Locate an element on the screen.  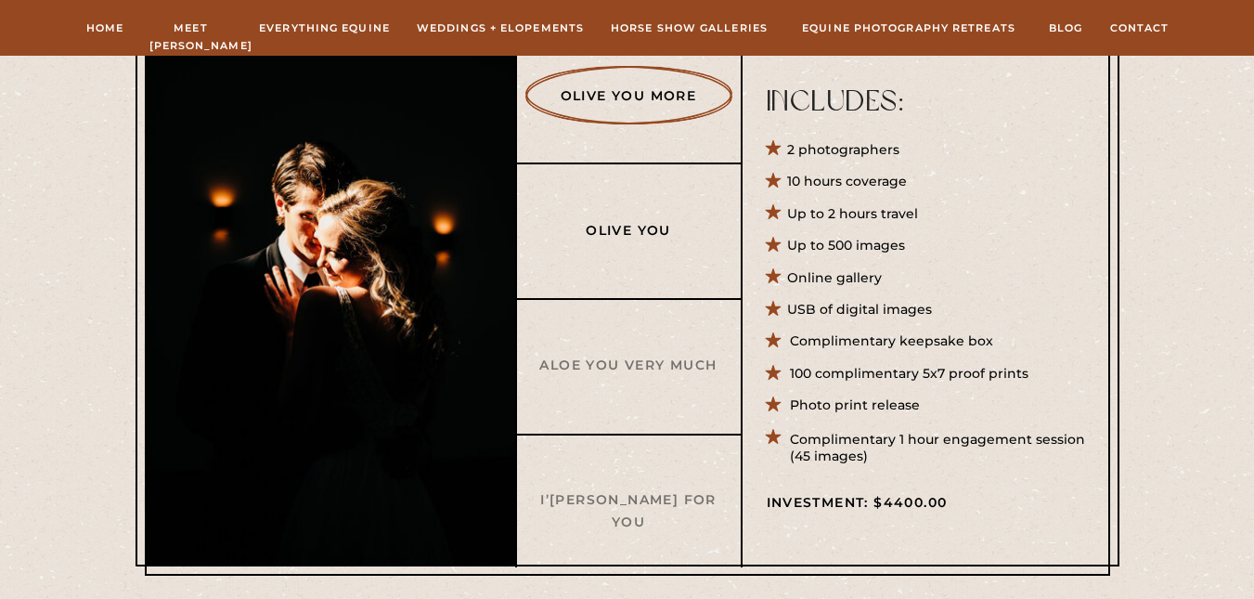
p: Online gallery is located at coordinates (938, 277).